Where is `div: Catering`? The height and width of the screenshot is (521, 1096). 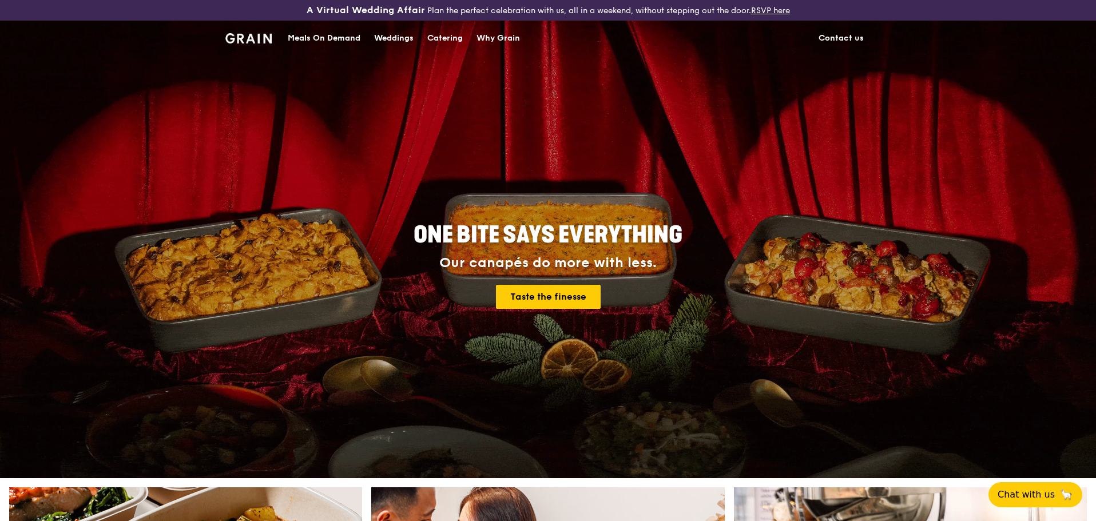 div: Catering is located at coordinates (445, 38).